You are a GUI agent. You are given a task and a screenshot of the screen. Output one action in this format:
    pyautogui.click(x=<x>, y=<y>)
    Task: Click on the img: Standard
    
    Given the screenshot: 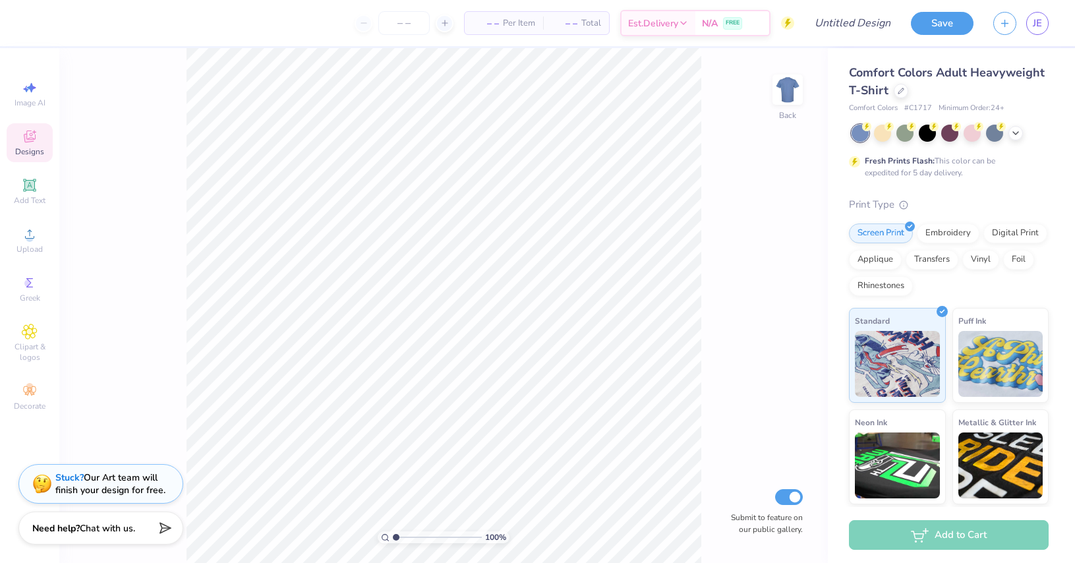 What is the action you would take?
    pyautogui.click(x=897, y=364)
    